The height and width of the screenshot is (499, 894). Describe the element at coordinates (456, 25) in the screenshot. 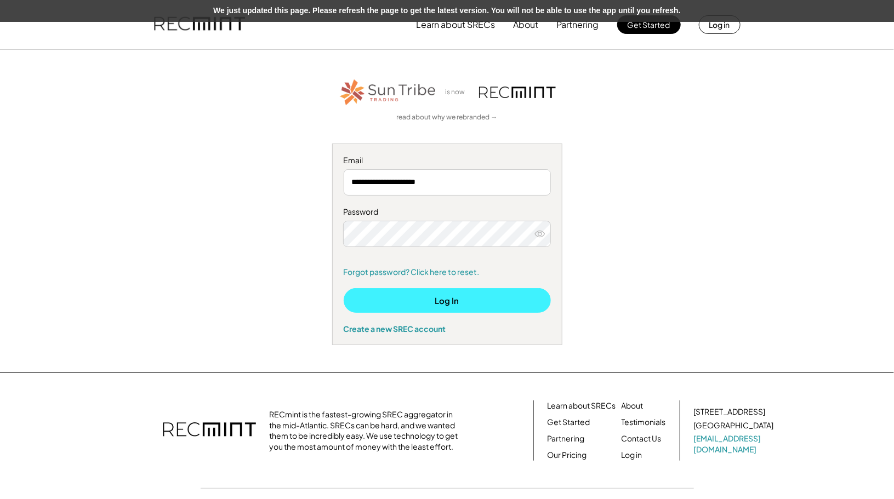

I see `button: Learn about SRECs` at that location.